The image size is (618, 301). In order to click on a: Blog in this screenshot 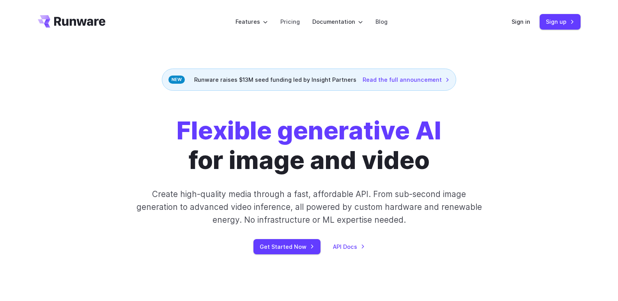, I will do `click(381, 21)`.